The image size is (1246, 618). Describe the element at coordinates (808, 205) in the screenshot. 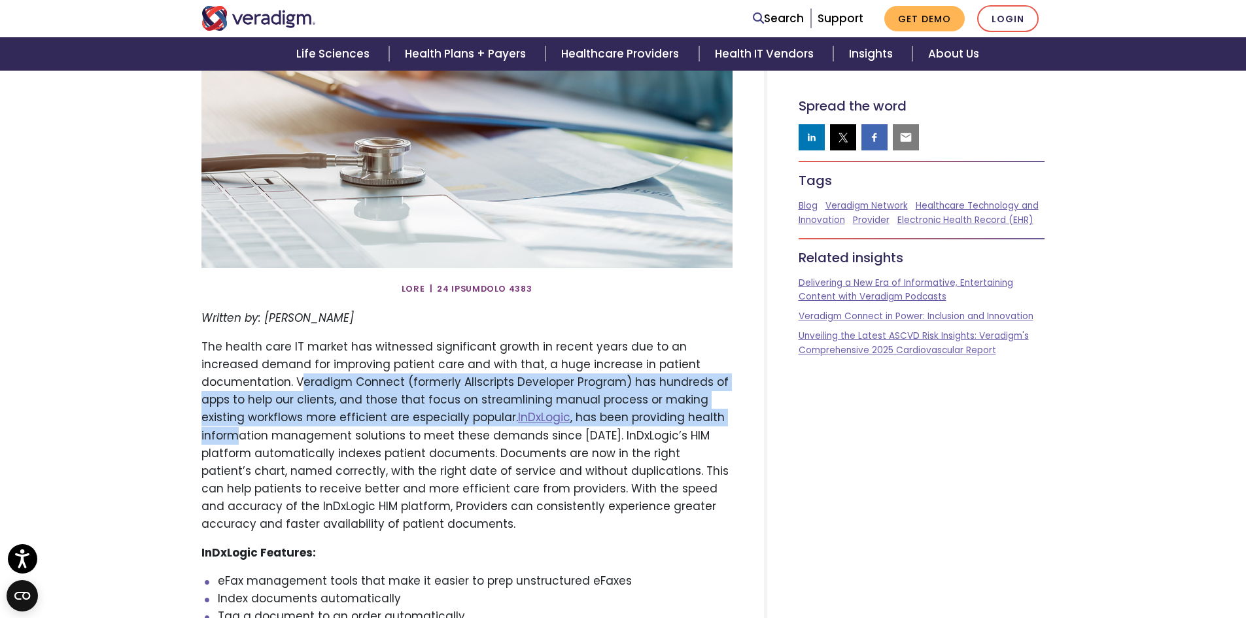

I see `a: Blog` at that location.